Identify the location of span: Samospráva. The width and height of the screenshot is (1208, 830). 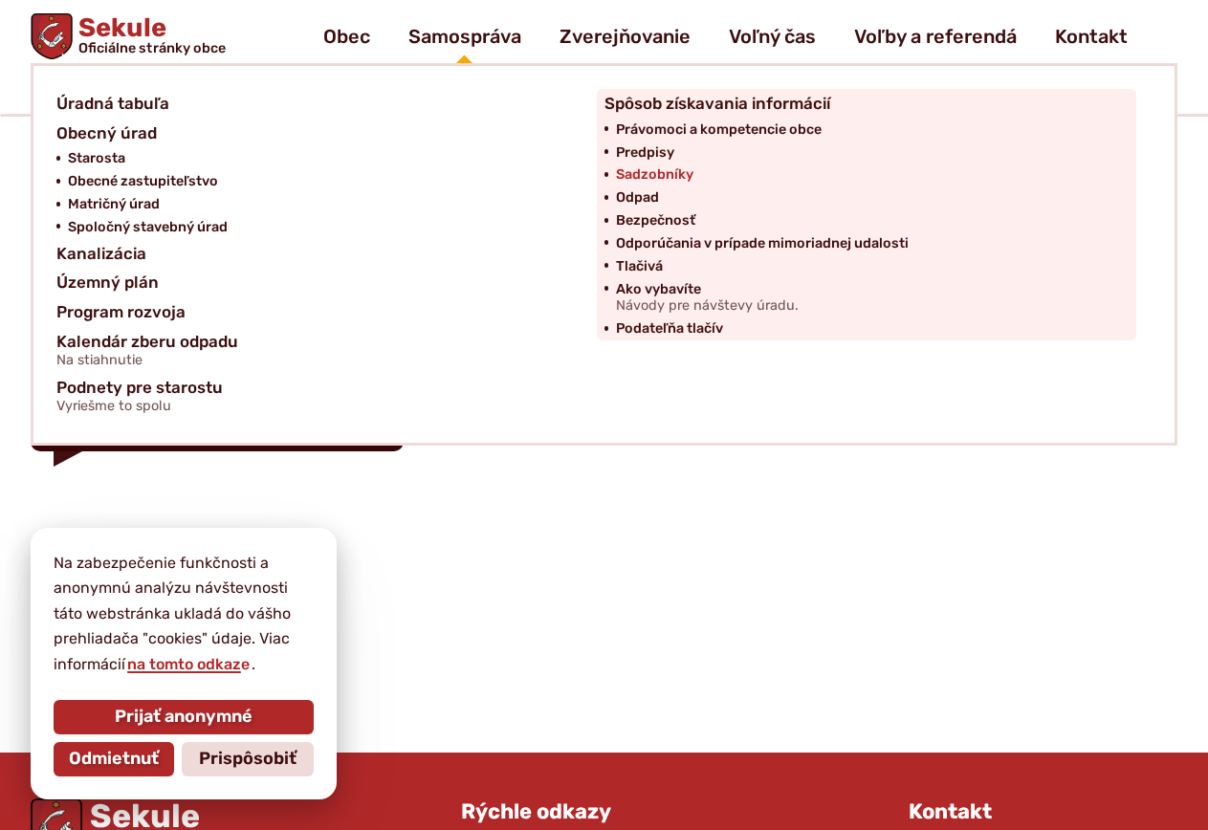
(465, 36).